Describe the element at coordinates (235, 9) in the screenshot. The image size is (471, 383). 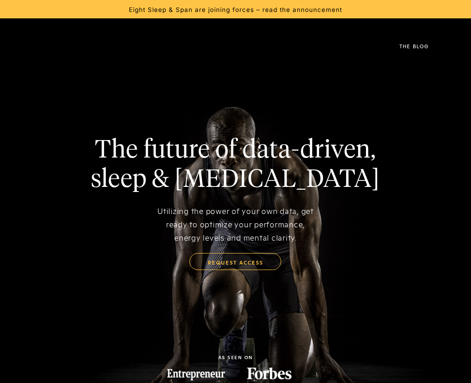
I see `a: Eight Sleep & Span are joining forces – read the announcement` at that location.